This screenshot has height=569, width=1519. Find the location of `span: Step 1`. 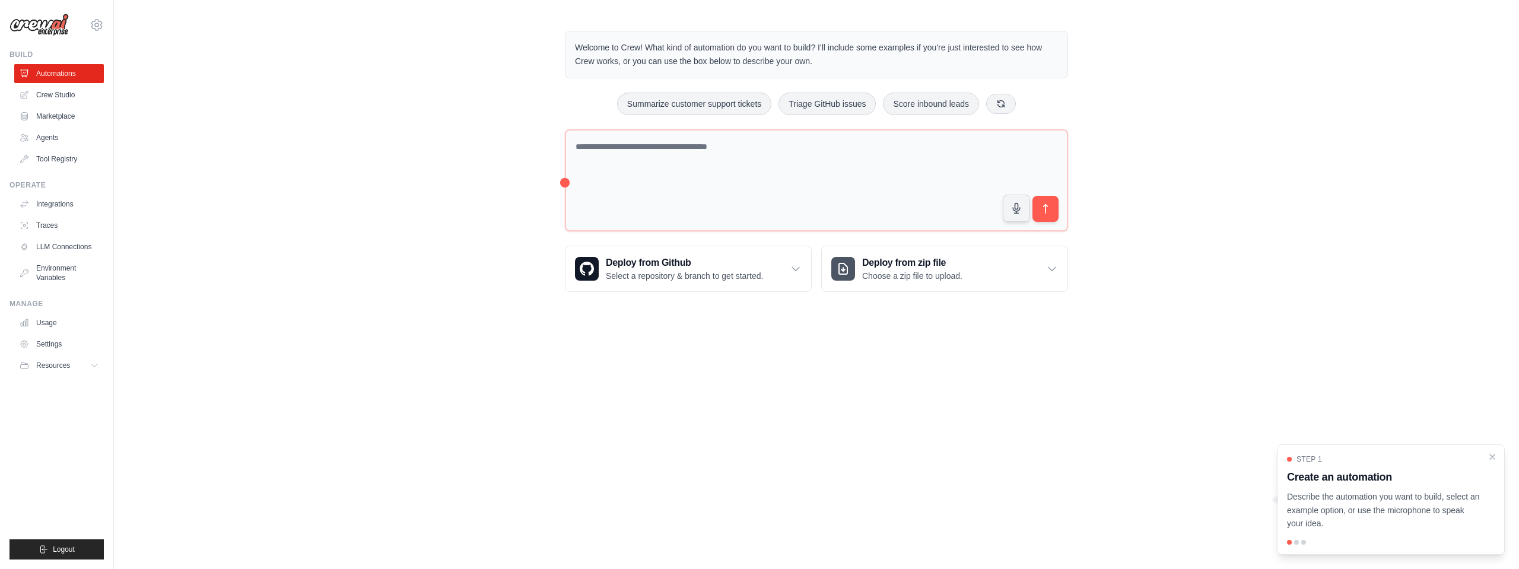

span: Step 1 is located at coordinates (1309, 459).